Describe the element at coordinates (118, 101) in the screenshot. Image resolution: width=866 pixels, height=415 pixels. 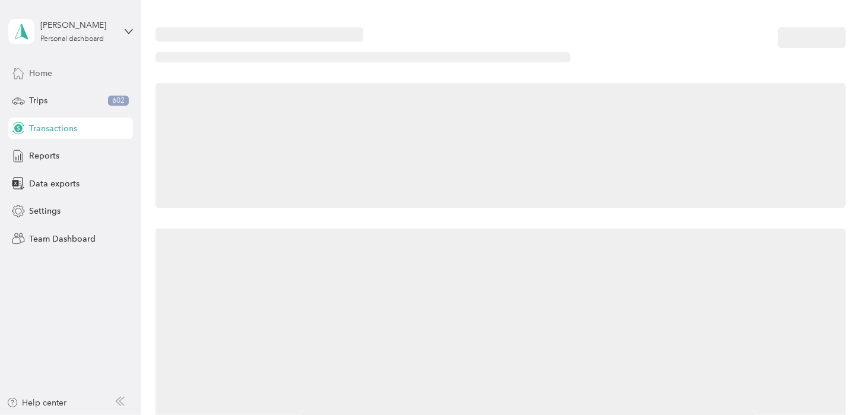
I see `span: 602` at that location.